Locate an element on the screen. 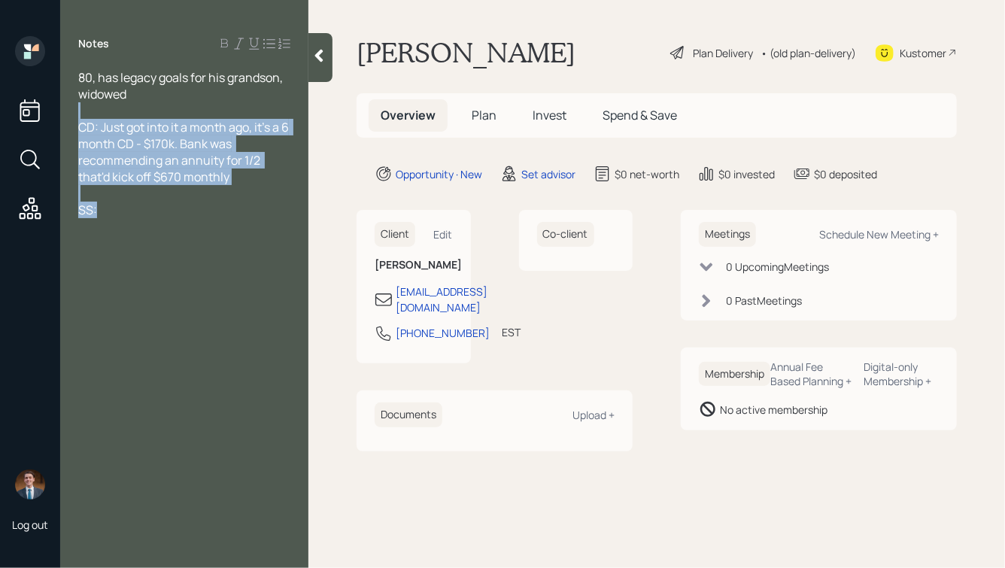  span: Plan is located at coordinates (484, 115).